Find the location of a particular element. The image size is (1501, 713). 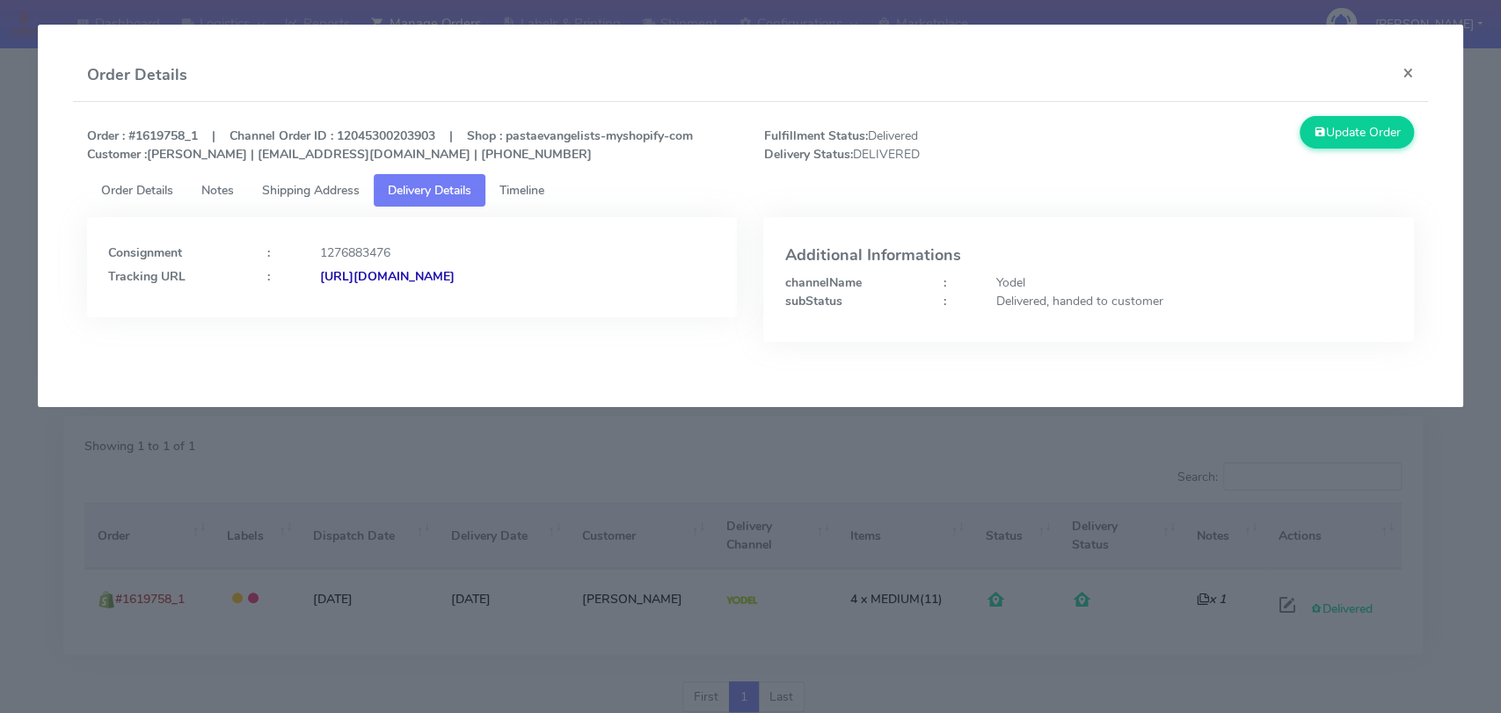

div: Delivered, handed to customer is located at coordinates (1194, 301).